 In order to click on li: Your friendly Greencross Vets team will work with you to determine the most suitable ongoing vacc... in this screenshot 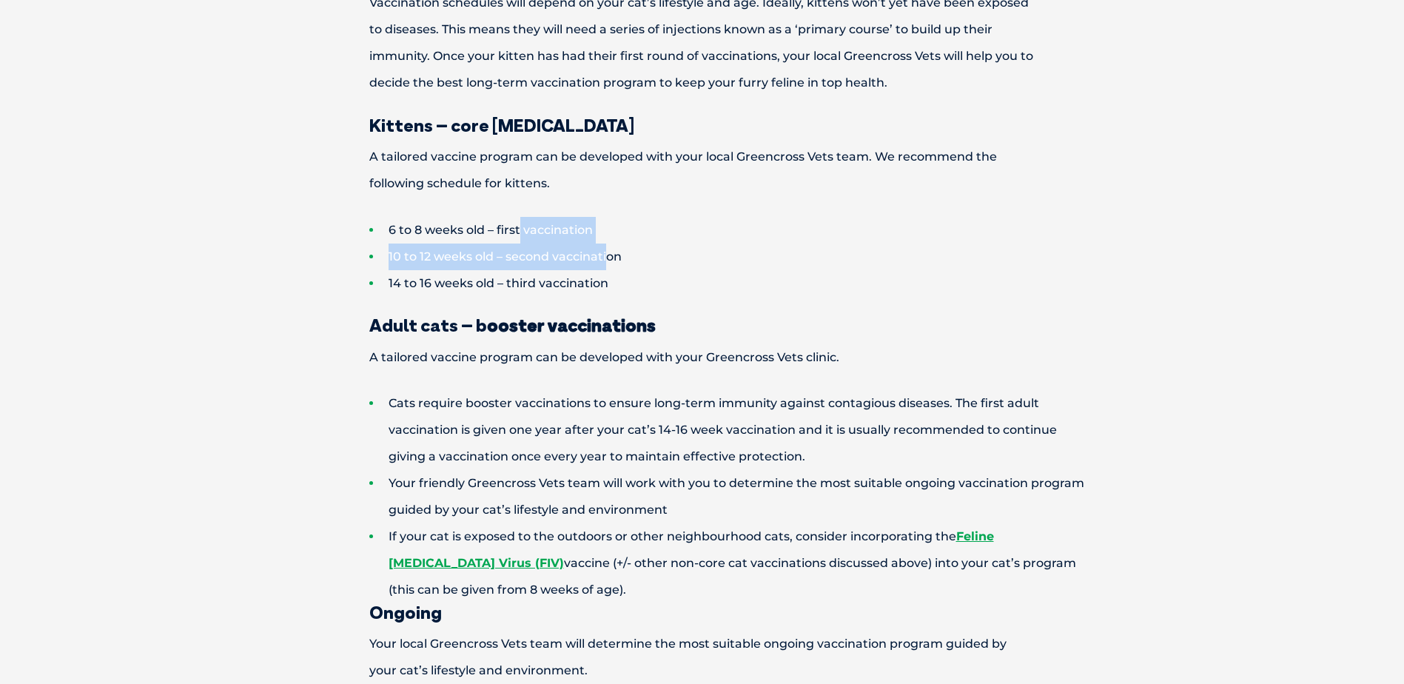, I will do `click(728, 497)`.